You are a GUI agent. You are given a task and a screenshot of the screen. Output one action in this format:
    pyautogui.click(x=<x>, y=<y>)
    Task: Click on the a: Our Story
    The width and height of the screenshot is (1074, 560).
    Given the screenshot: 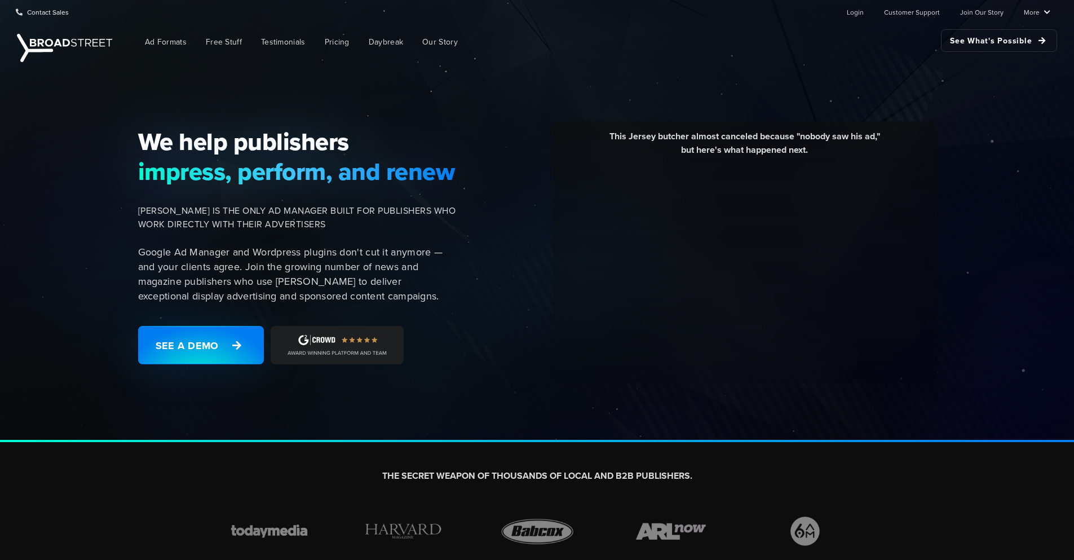 What is the action you would take?
    pyautogui.click(x=440, y=42)
    